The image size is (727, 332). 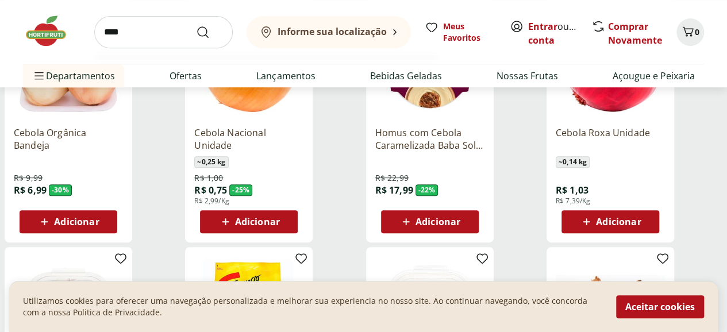 What do you see at coordinates (635, 33) in the screenshot?
I see `a: Comprar Novamente` at bounding box center [635, 33].